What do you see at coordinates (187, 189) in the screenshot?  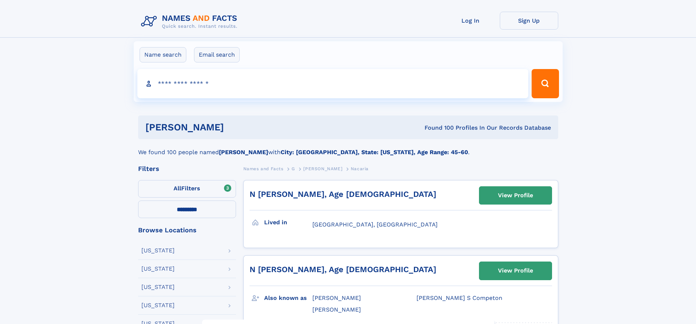 I see `label: Filters` at bounding box center [187, 189].